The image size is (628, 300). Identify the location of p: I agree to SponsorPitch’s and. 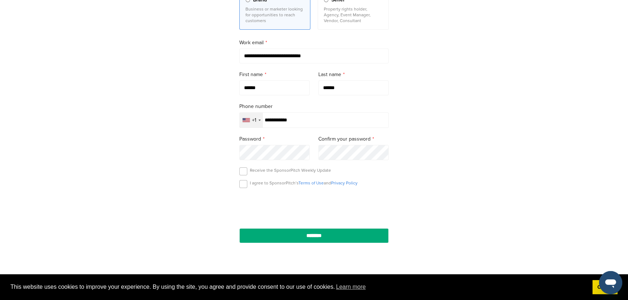
(304, 183).